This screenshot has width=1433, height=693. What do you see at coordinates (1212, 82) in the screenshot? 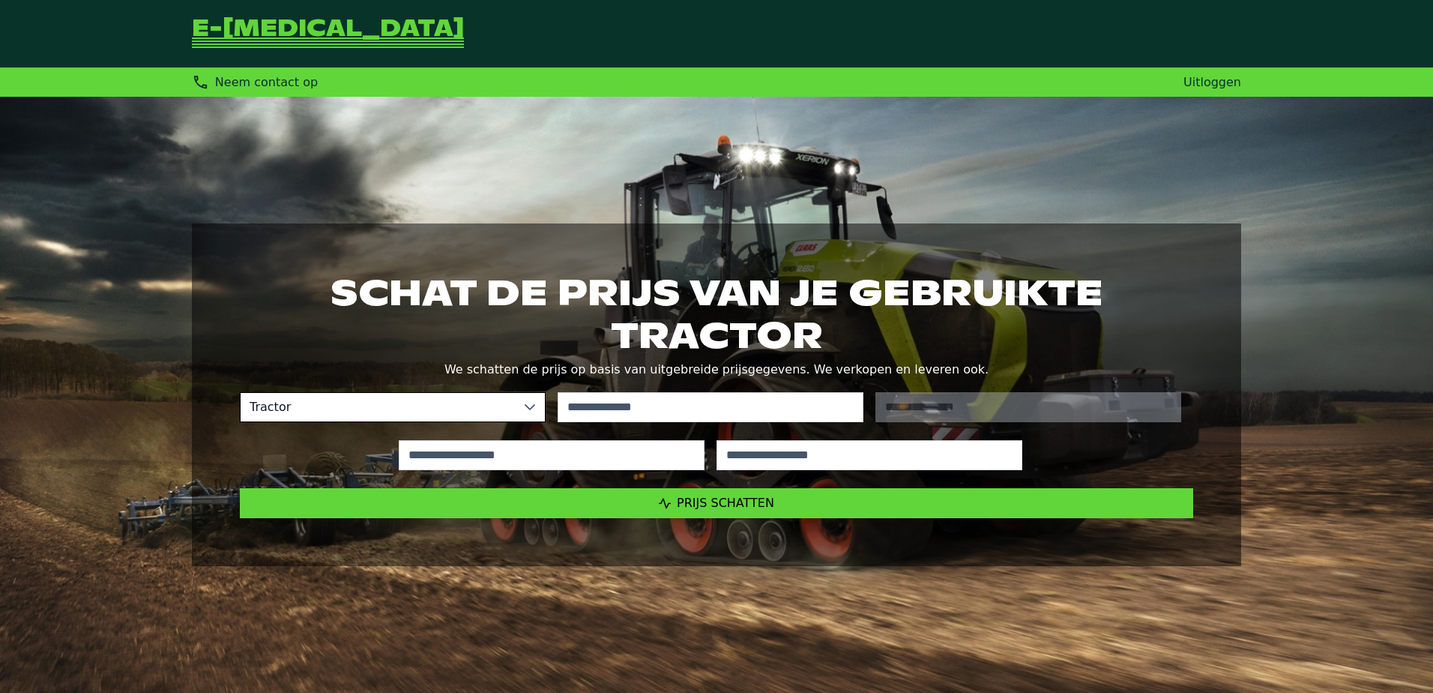
I see `a: Uitloggen` at bounding box center [1212, 82].